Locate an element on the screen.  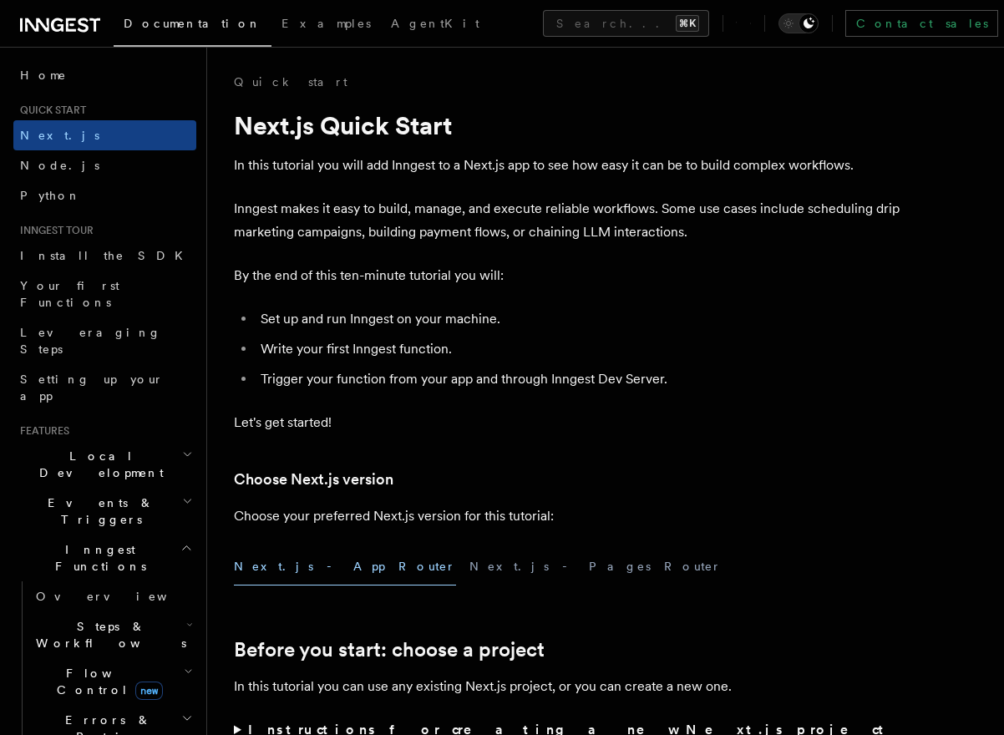
a: Next.js is located at coordinates (104, 135).